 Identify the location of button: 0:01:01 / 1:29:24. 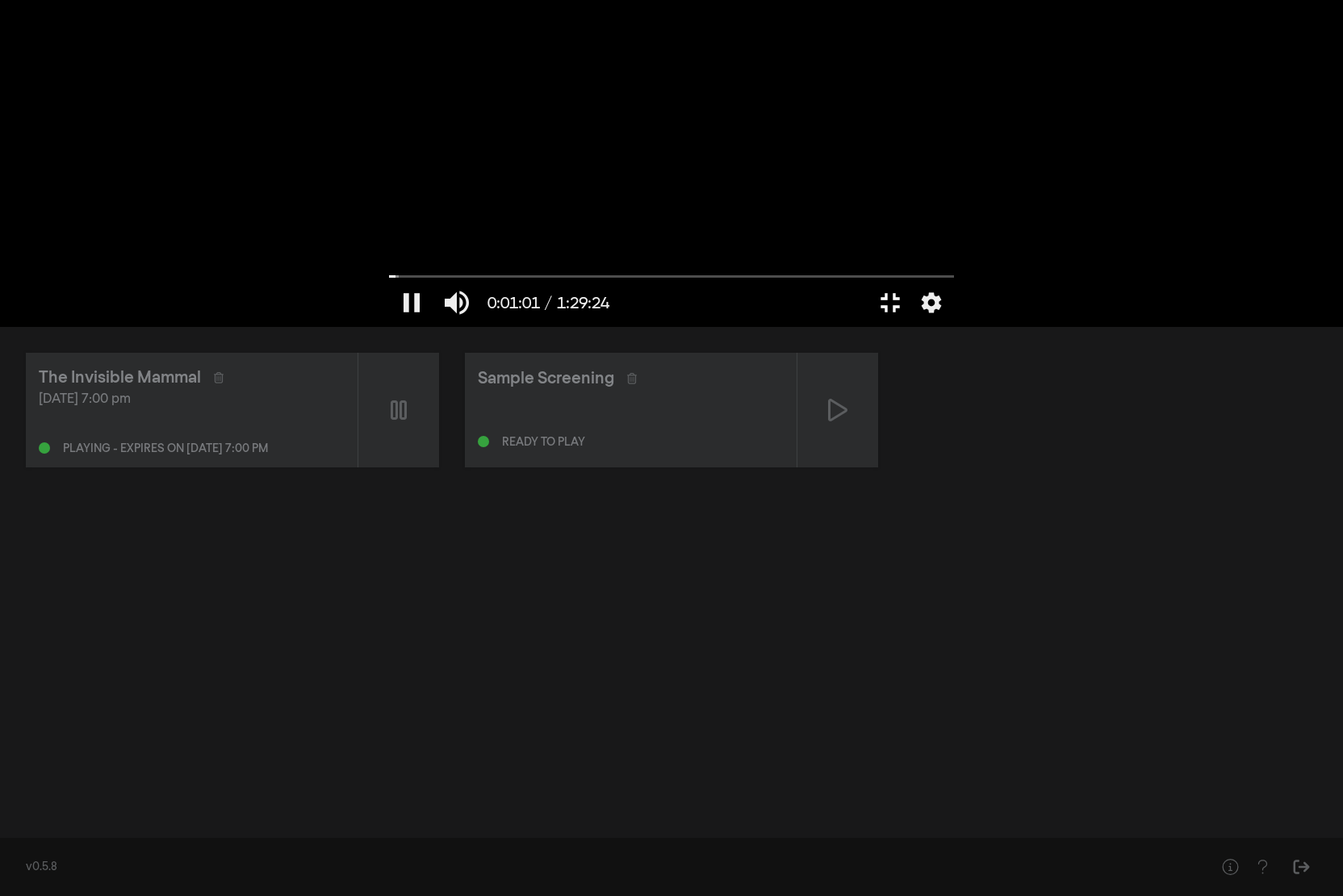
(548, 302).